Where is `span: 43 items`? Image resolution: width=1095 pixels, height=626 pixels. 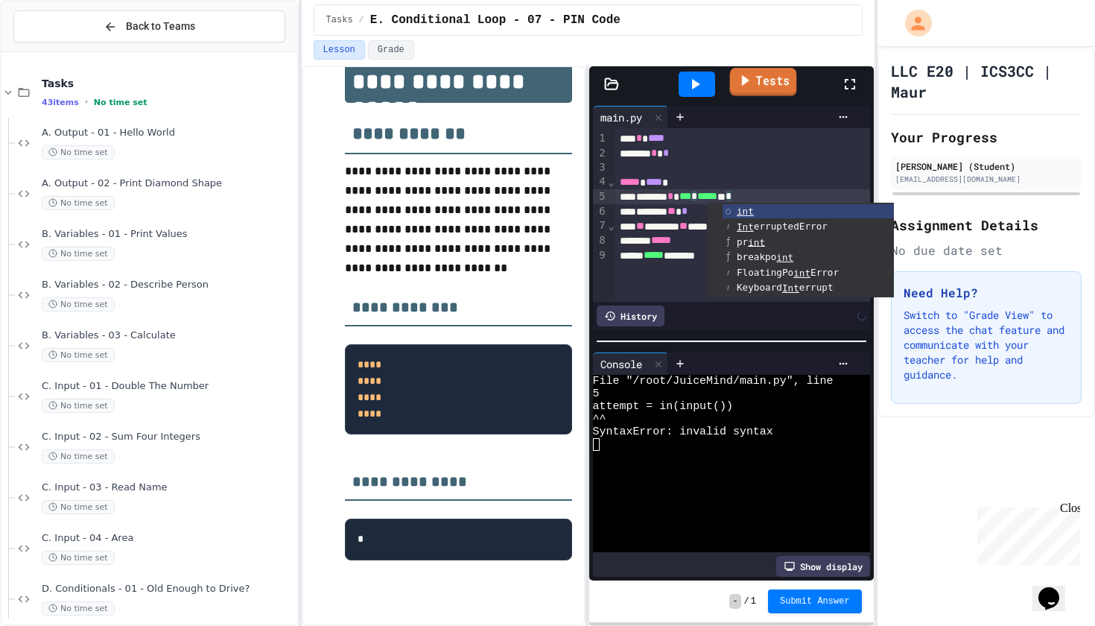
span: 43 items is located at coordinates (60, 102).